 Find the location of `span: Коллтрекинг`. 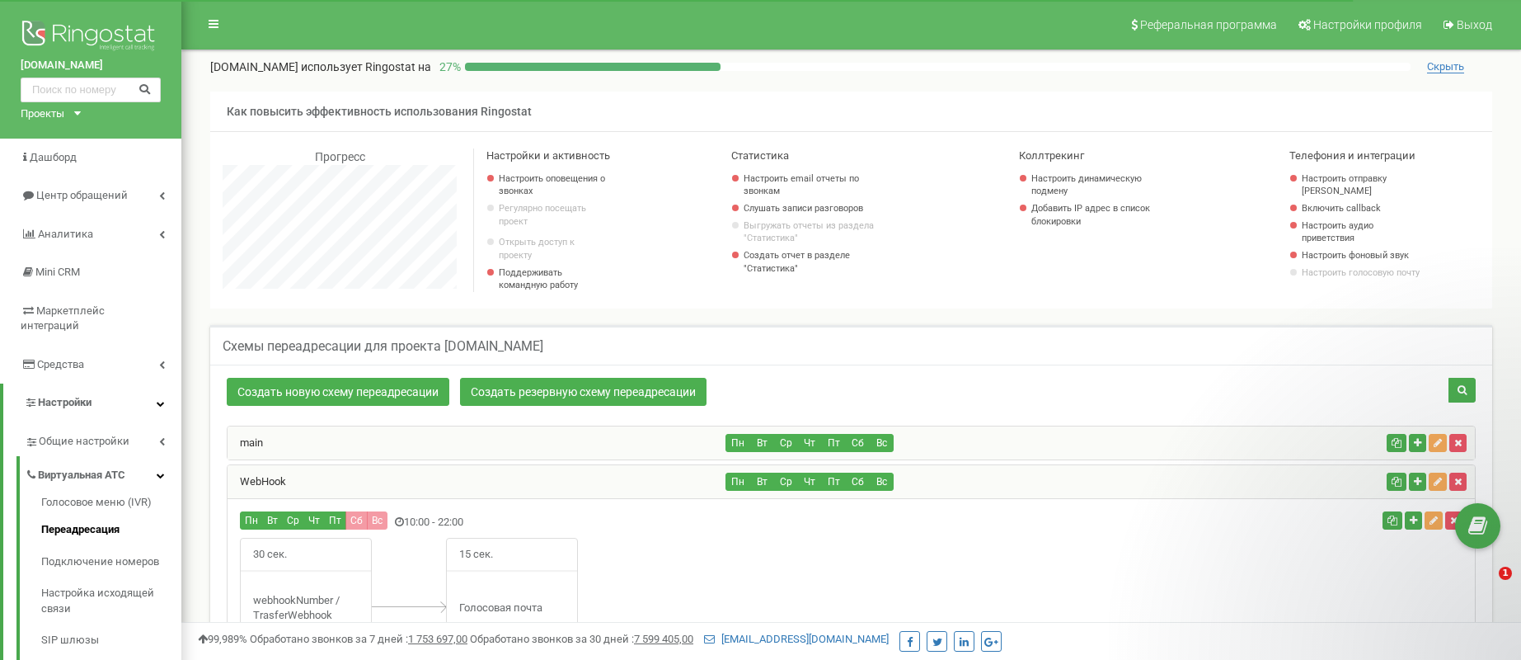

span: Коллтрекинг is located at coordinates (1051, 155).